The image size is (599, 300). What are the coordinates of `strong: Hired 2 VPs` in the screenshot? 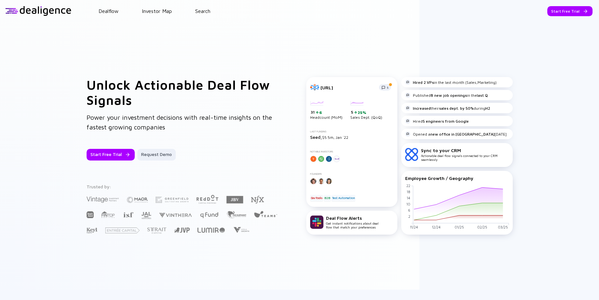 It's located at (424, 82).